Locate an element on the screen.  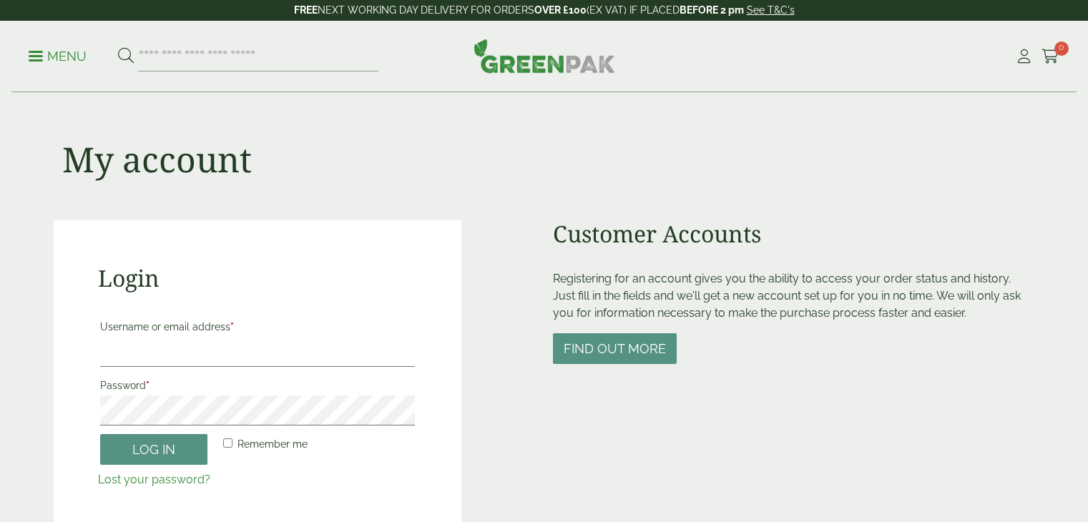
h2: Login is located at coordinates (258, 278).